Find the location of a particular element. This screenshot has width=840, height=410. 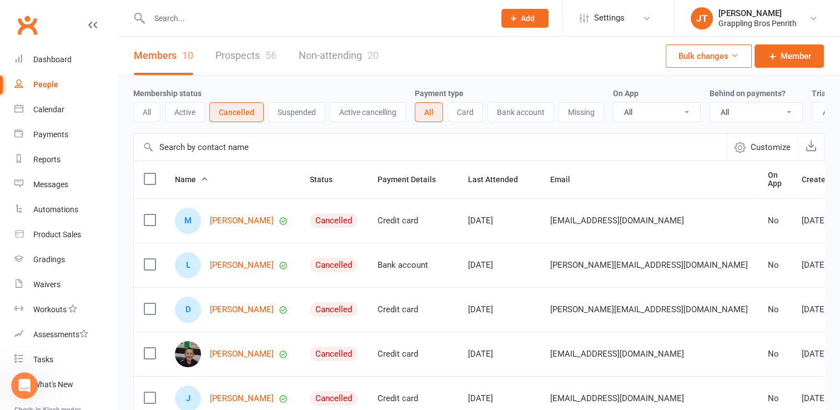

div: Mark is located at coordinates (188, 220).